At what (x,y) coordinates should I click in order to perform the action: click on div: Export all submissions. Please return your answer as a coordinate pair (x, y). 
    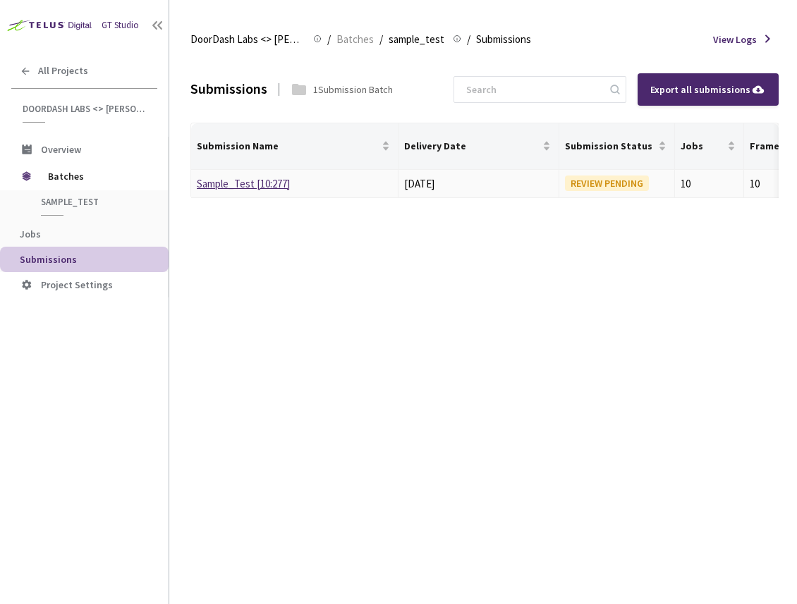
    Looking at the image, I should click on (708, 90).